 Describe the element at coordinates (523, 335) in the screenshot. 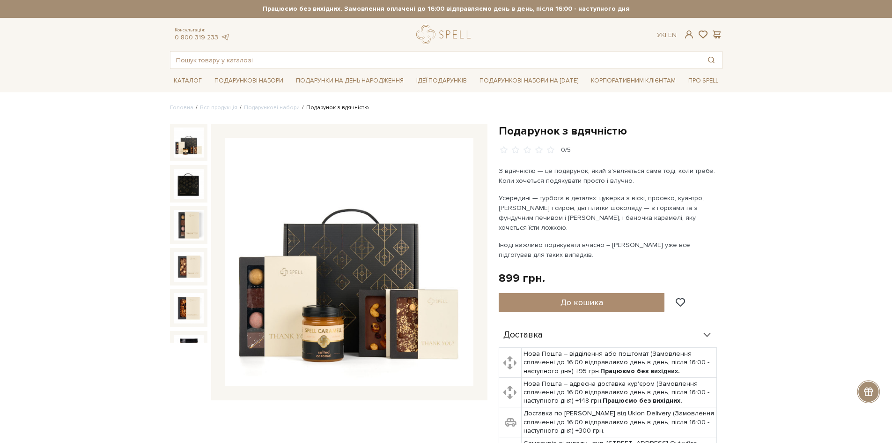

I see `span: Доставка` at that location.